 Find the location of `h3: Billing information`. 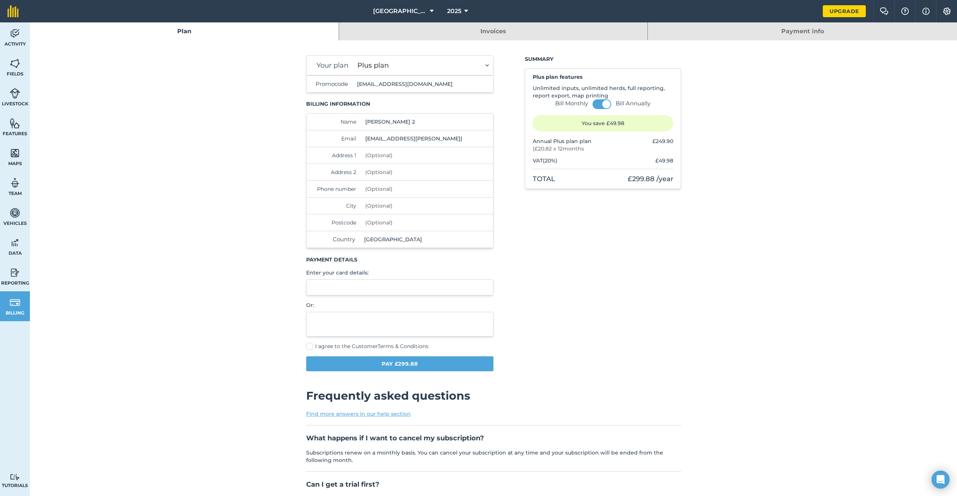

h3: Billing information is located at coordinates (400, 104).